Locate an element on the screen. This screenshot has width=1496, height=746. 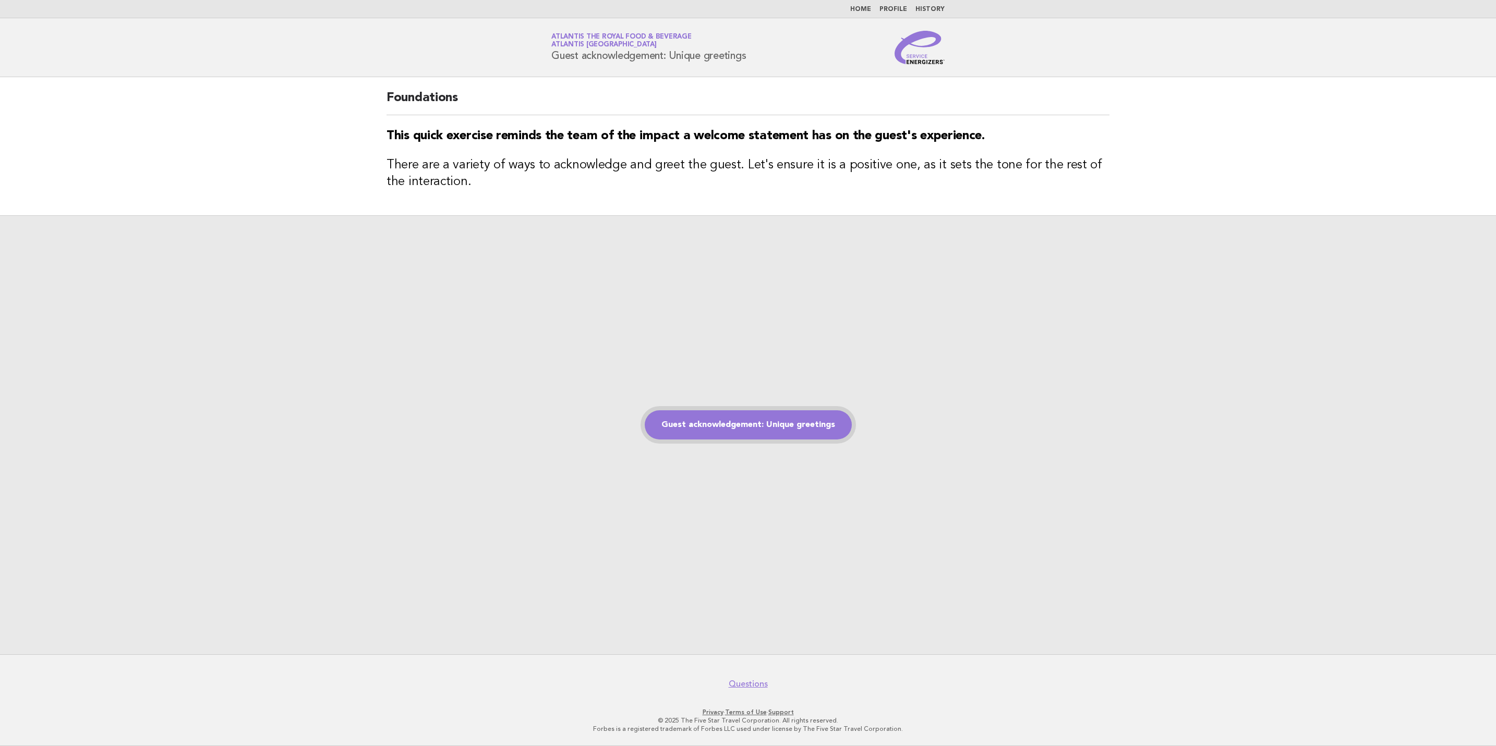
a: Support is located at coordinates (781, 712).